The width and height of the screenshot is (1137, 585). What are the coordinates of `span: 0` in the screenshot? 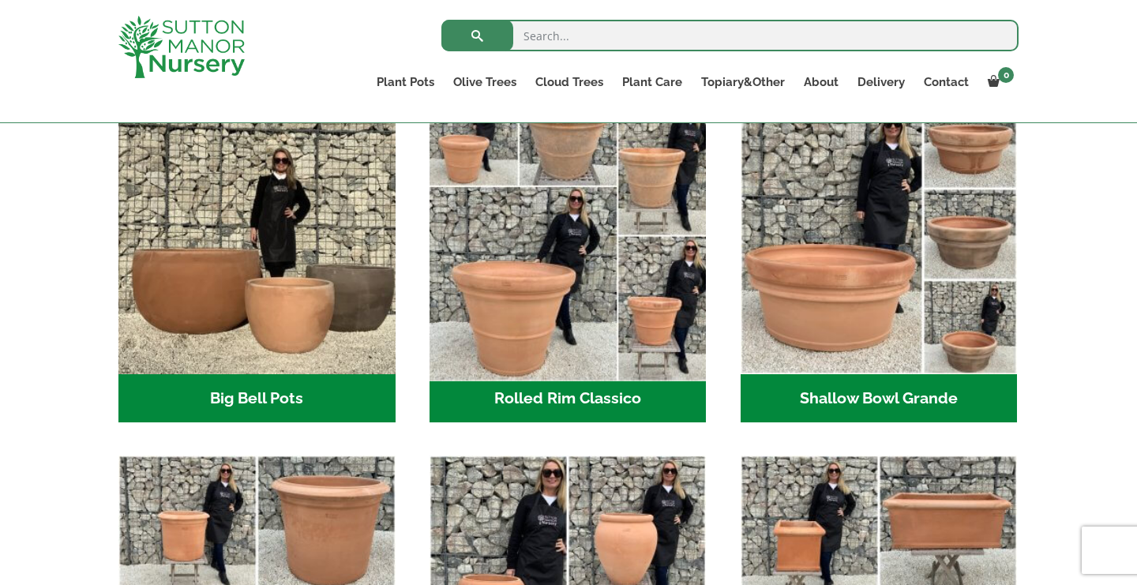 It's located at (1006, 75).